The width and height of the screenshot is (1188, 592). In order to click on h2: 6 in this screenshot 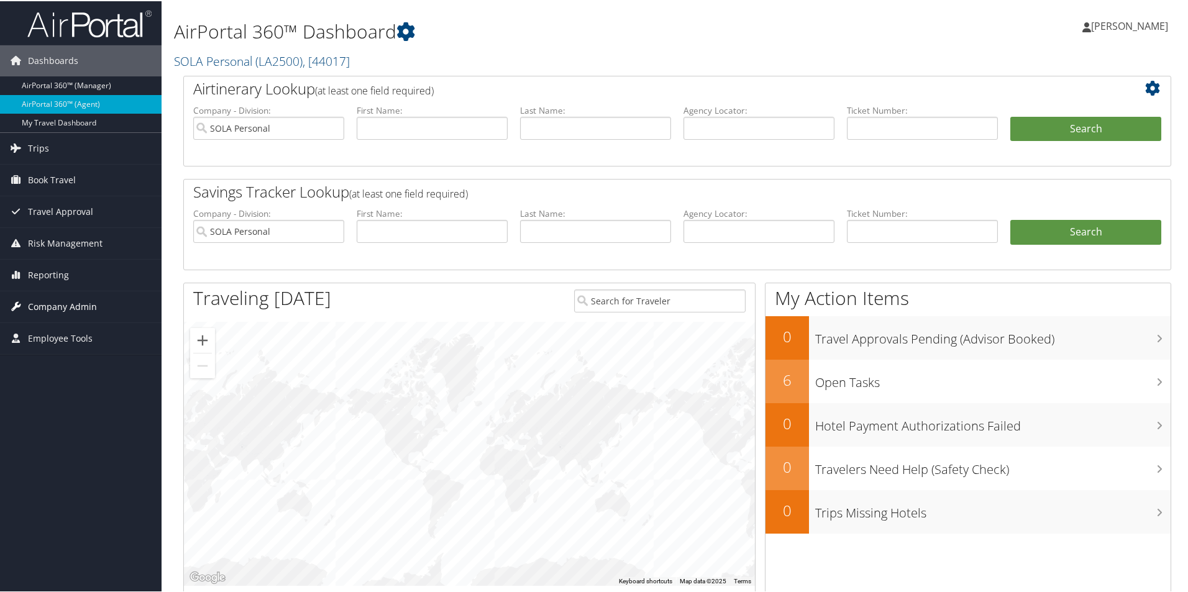, I will do `click(787, 379)`.